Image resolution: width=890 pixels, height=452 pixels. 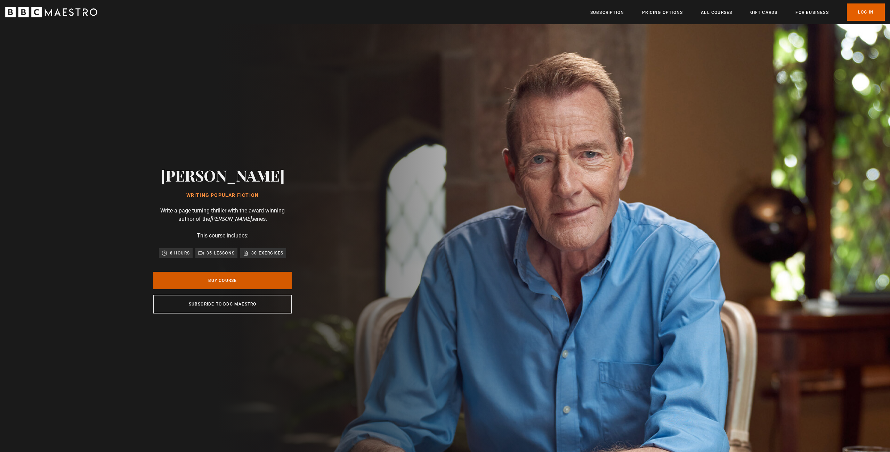 I want to click on a: Subscribe to BBC Maestro, so click(x=222, y=304).